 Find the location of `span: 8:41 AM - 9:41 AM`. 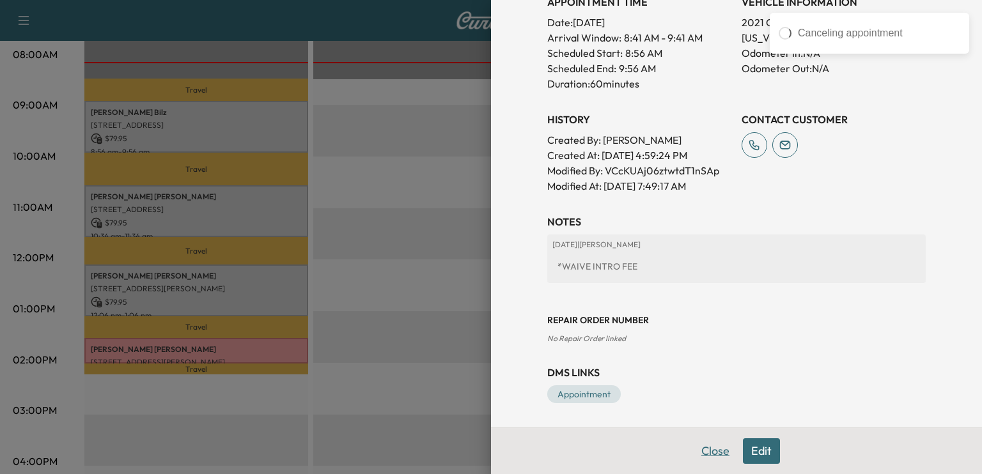

span: 8:41 AM - 9:41 AM is located at coordinates (663, 38).